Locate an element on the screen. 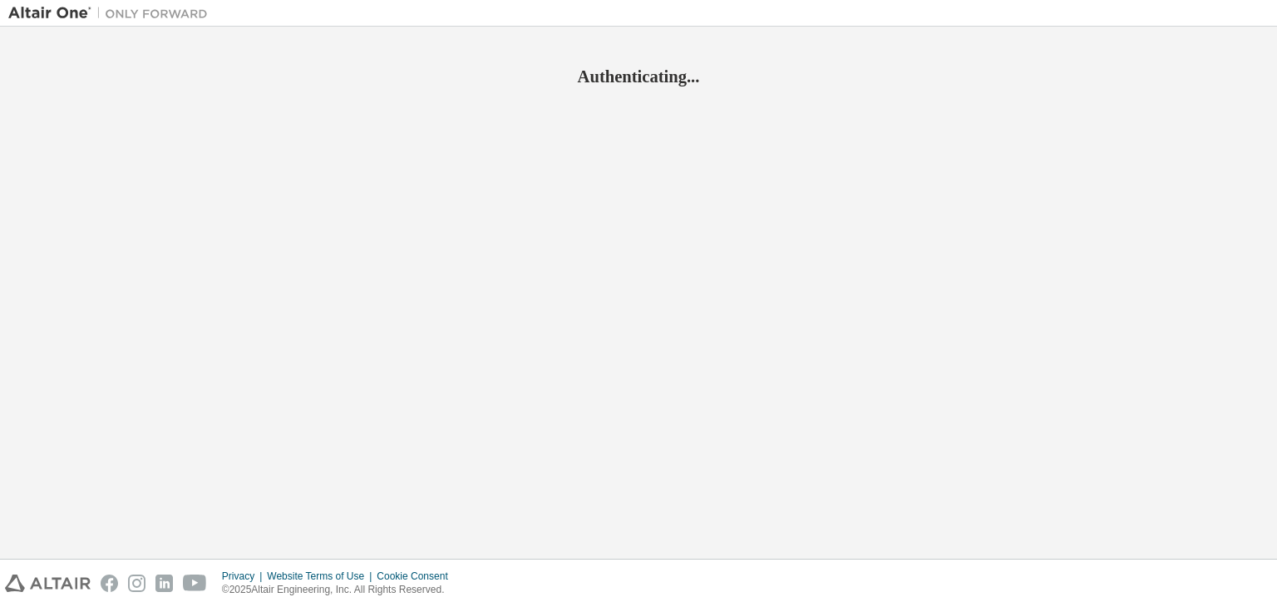 Image resolution: width=1277 pixels, height=607 pixels. img: altair_logo.svg is located at coordinates (47, 583).